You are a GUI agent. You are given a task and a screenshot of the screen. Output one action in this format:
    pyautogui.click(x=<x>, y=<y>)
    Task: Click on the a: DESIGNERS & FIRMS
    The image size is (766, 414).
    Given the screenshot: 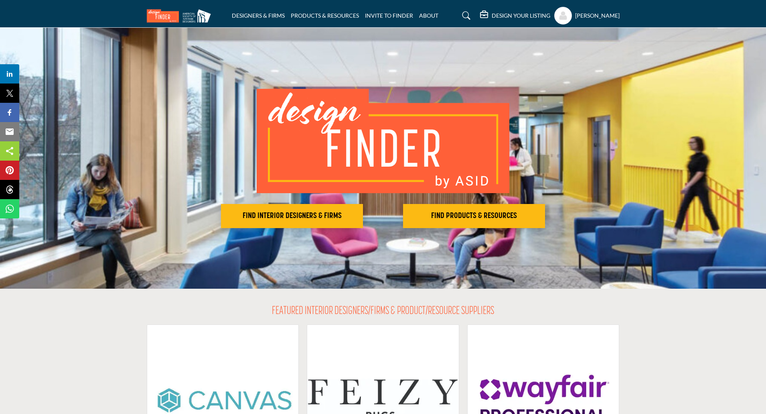 What is the action you would take?
    pyautogui.click(x=258, y=15)
    